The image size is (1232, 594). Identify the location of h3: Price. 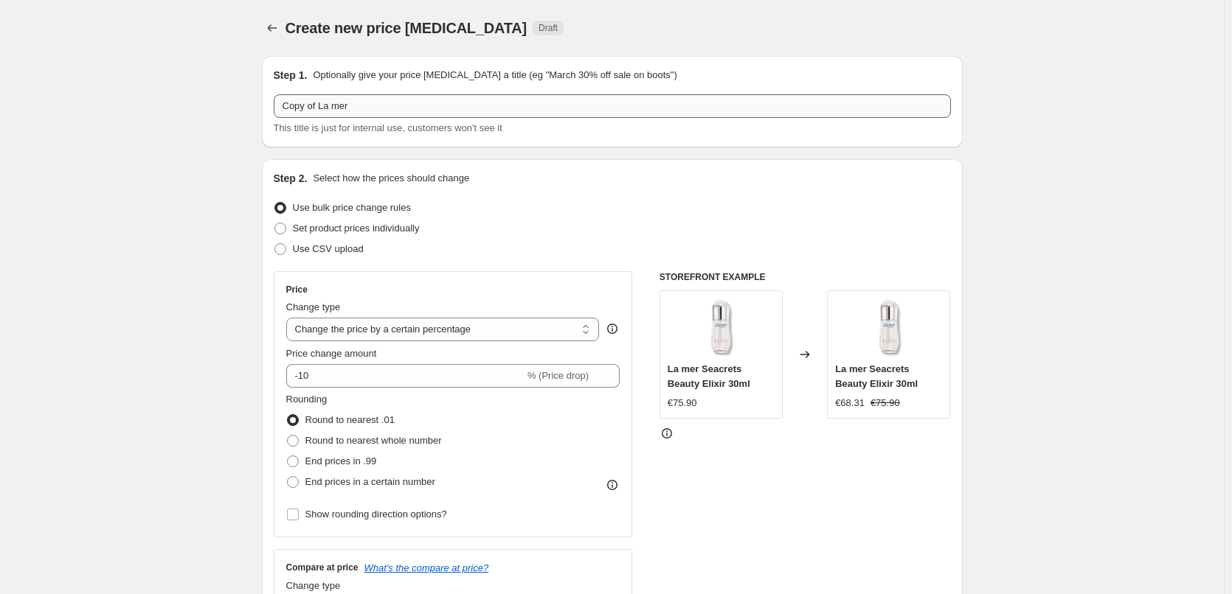
(296, 290).